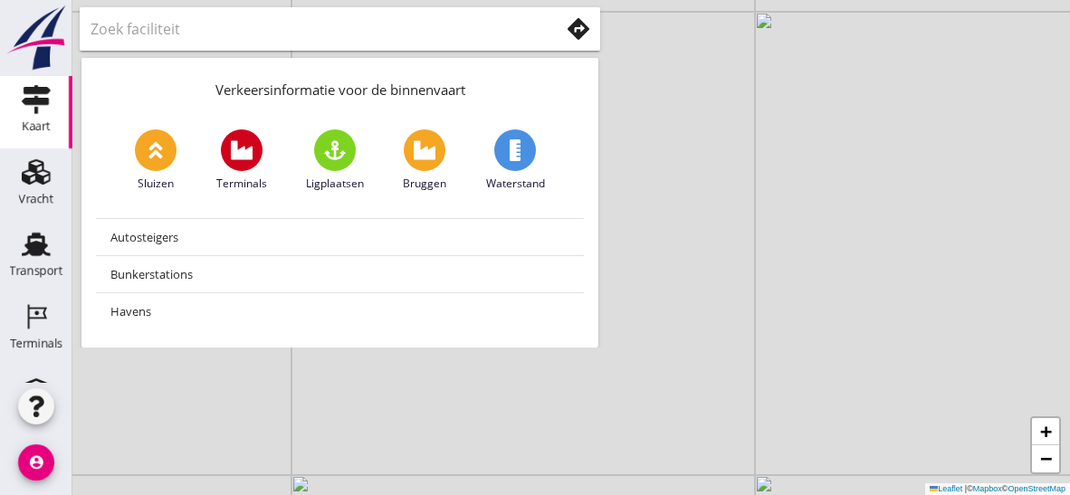 The height and width of the screenshot is (495, 1070). What do you see at coordinates (36, 38) in the screenshot?
I see `img: logo-small.a267ee39.svg` at bounding box center [36, 38].